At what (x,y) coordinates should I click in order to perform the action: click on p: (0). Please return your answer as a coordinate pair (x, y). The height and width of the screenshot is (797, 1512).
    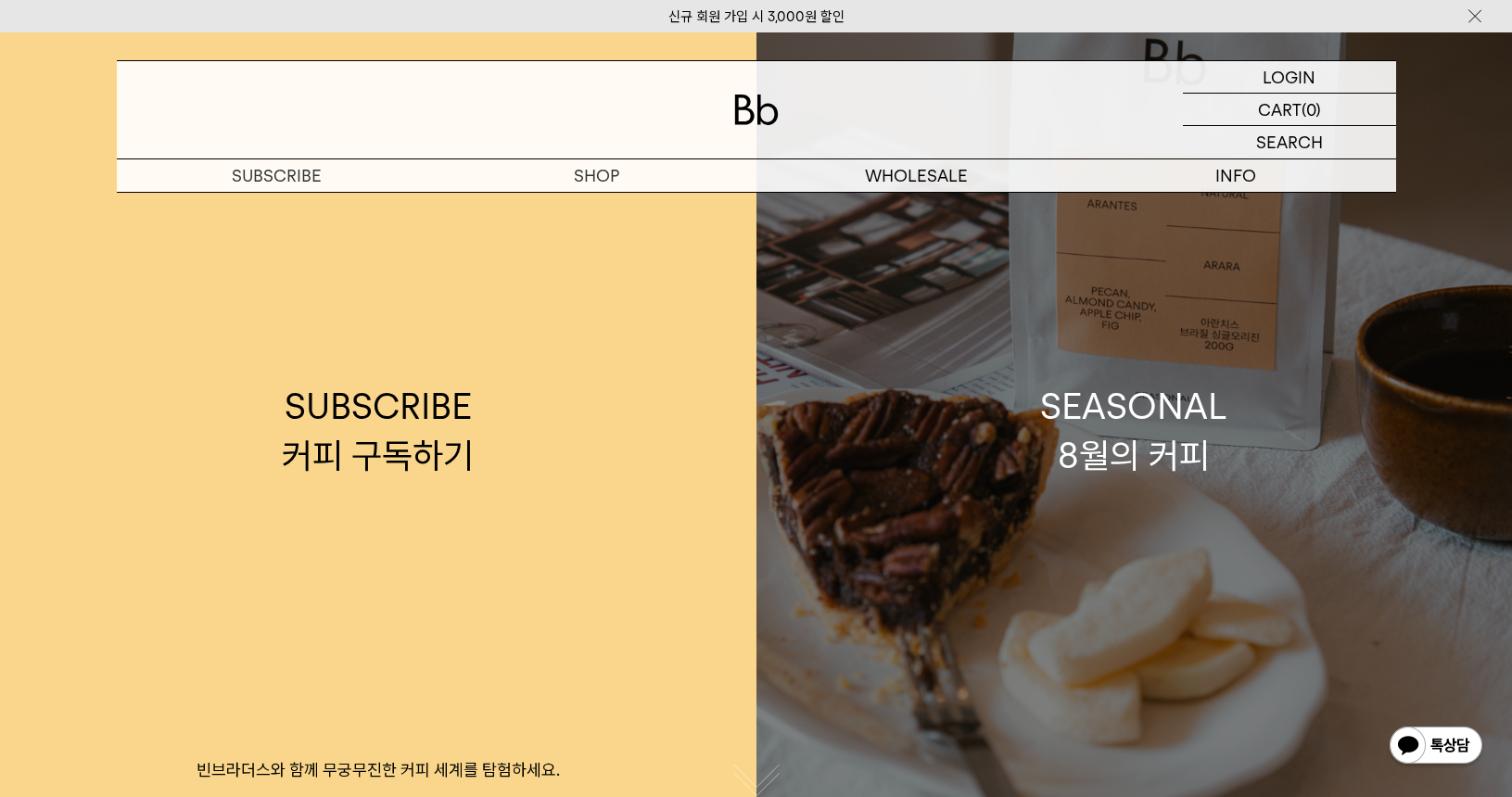
    Looking at the image, I should click on (1310, 109).